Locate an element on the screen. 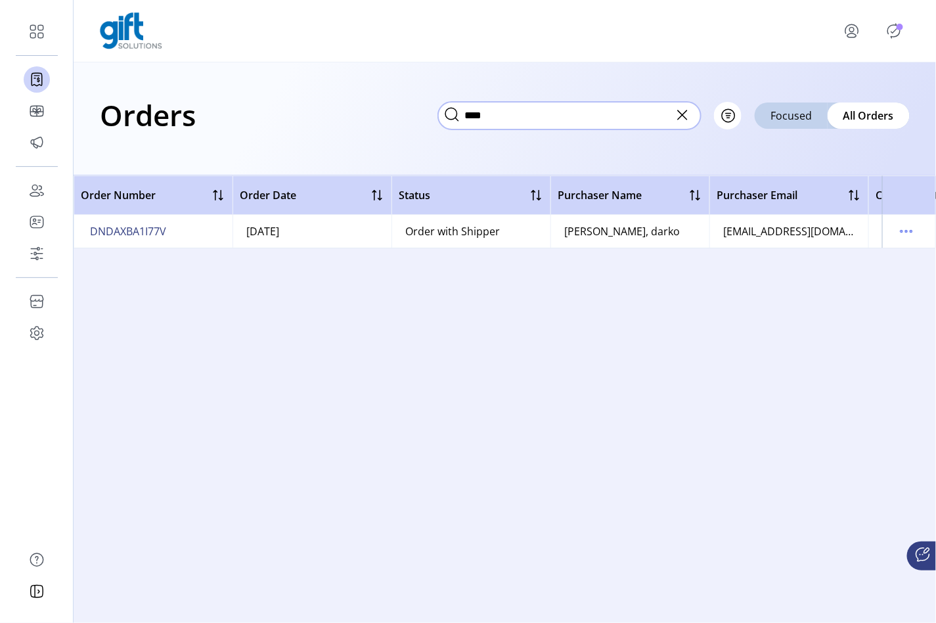 This screenshot has width=936, height=623. div: Focused is located at coordinates (791, 116).